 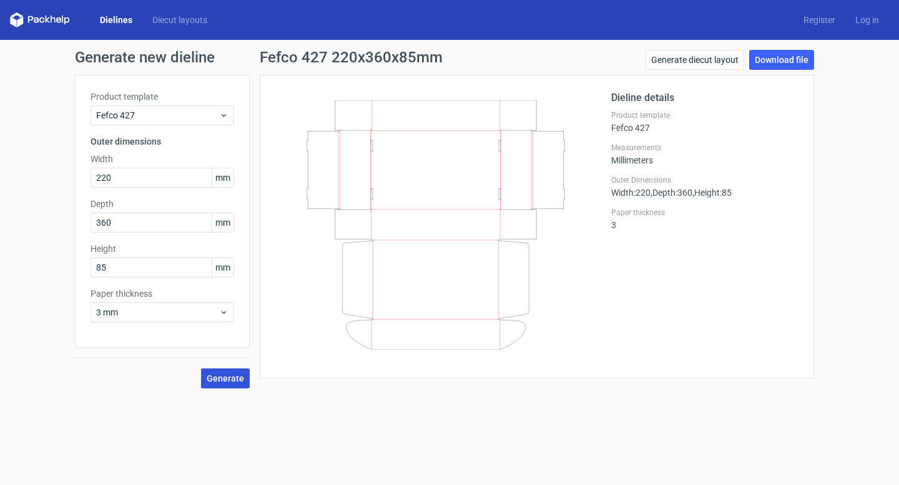 I want to click on a: Download file, so click(x=781, y=60).